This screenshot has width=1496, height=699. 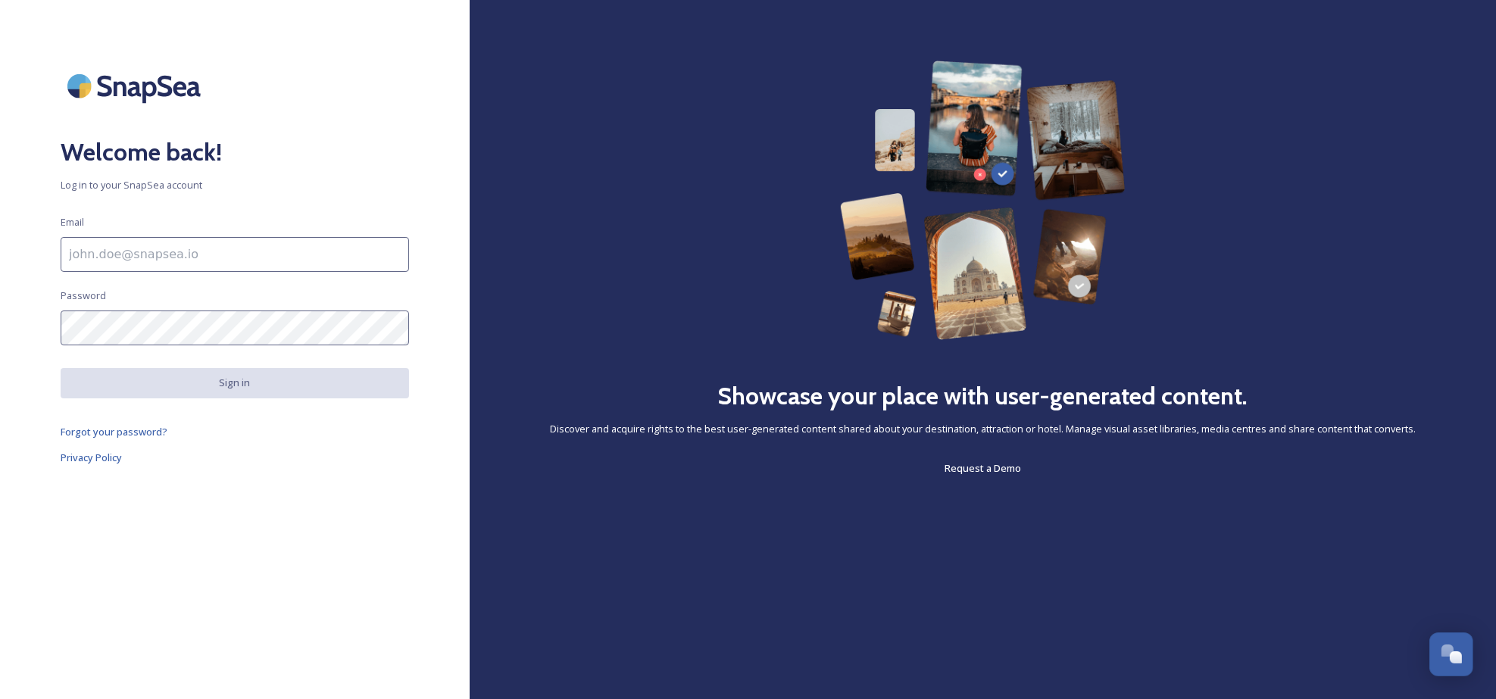 What do you see at coordinates (91, 457) in the screenshot?
I see `span: Privacy Policy` at bounding box center [91, 457].